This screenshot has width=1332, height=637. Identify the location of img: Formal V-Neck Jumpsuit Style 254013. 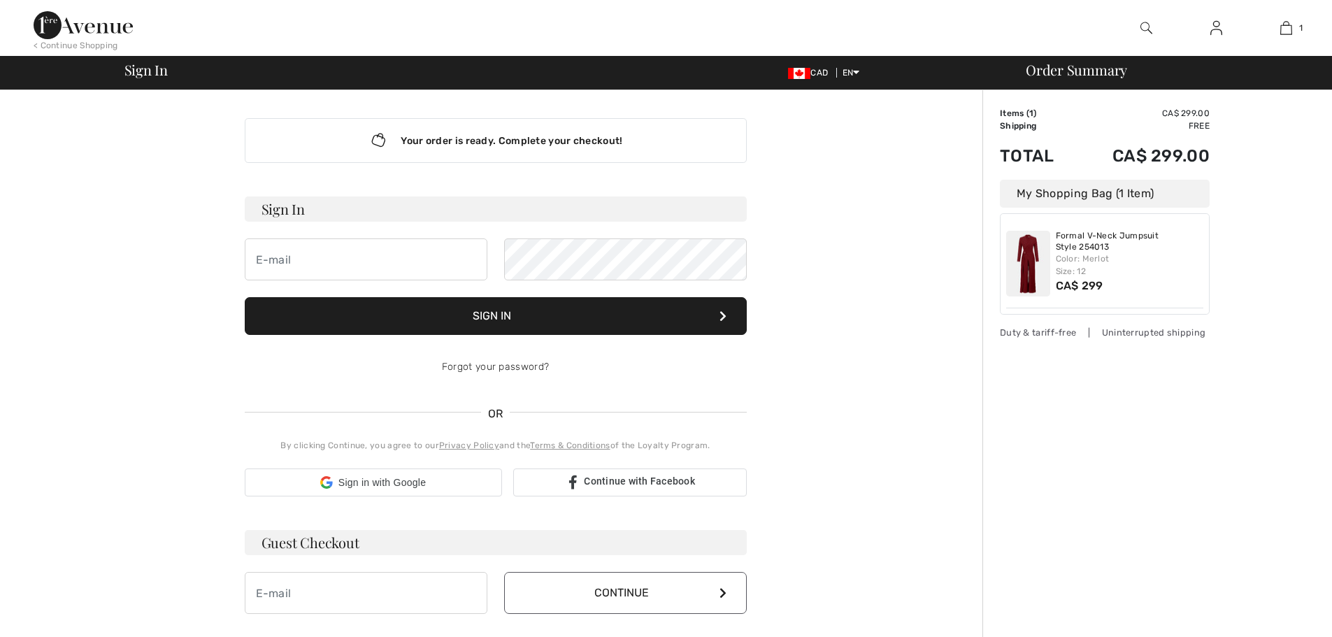
(1028, 264).